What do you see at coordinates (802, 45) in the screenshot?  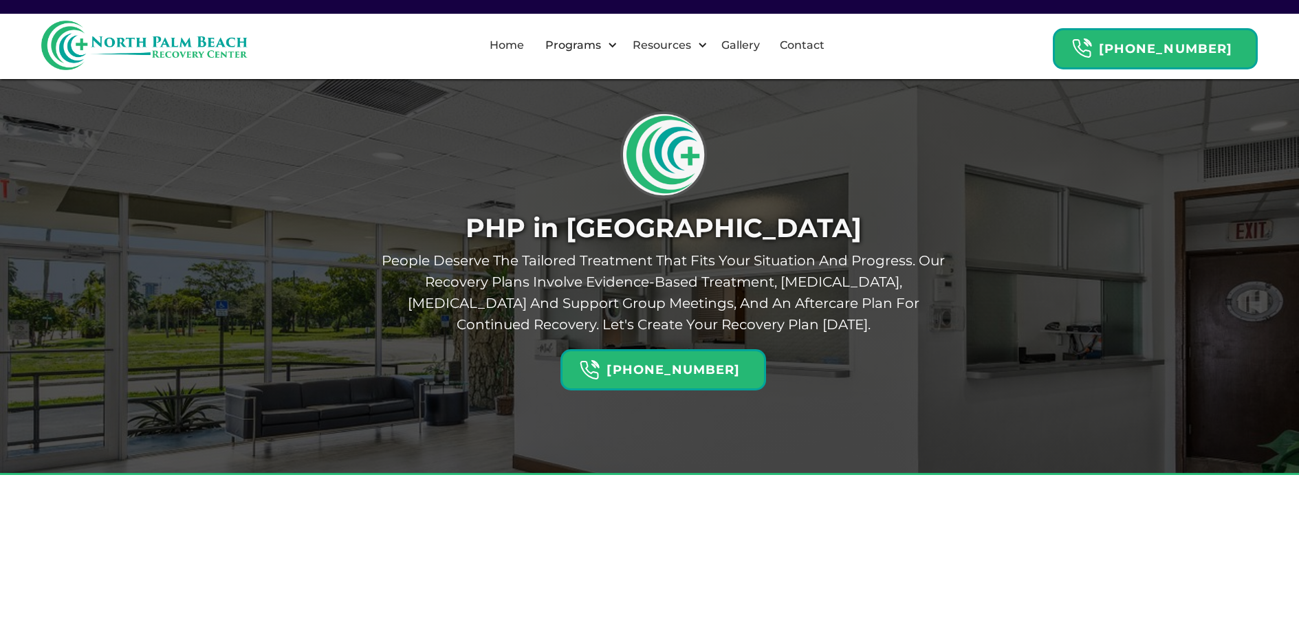 I see `a: Contact` at bounding box center [802, 45].